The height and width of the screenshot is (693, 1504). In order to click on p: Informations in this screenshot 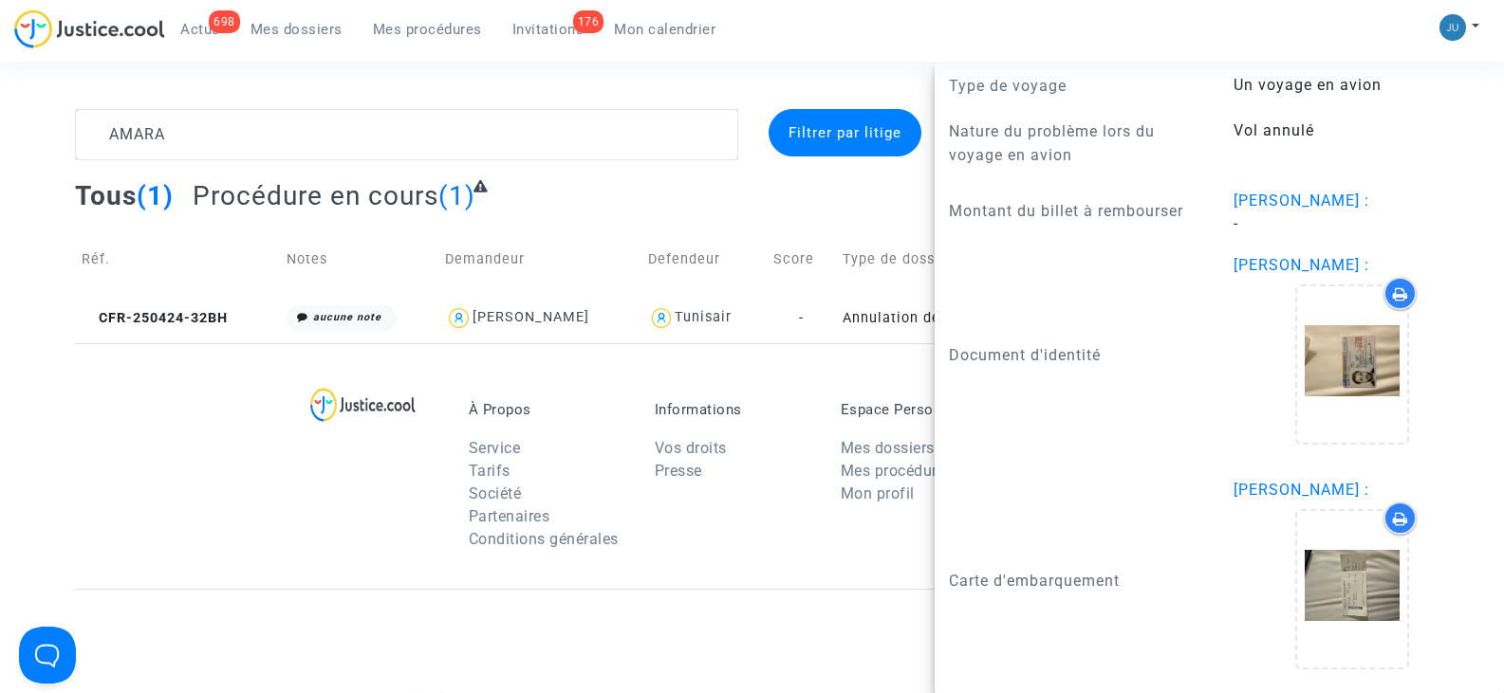, I will do `click(733, 410)`.